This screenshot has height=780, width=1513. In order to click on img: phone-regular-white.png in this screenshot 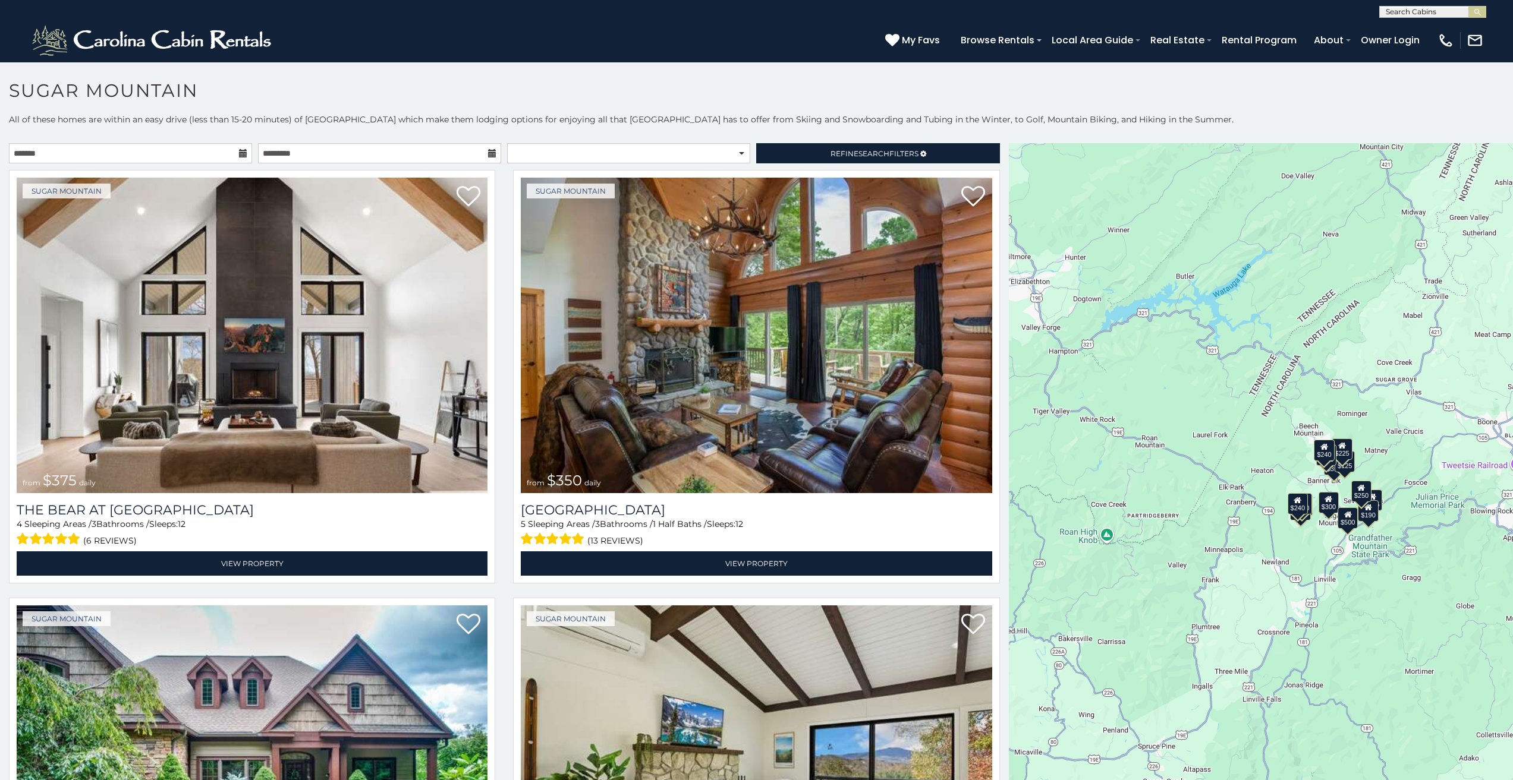, I will do `click(1445, 40)`.